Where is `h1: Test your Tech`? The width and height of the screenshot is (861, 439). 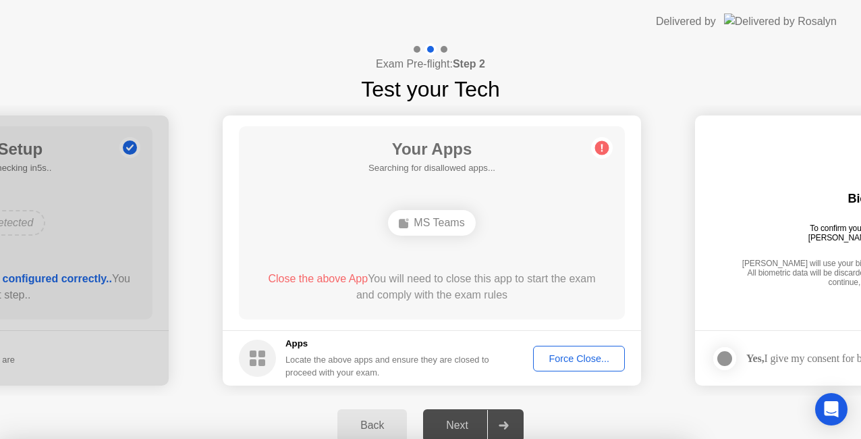 h1: Test your Tech is located at coordinates (431, 89).